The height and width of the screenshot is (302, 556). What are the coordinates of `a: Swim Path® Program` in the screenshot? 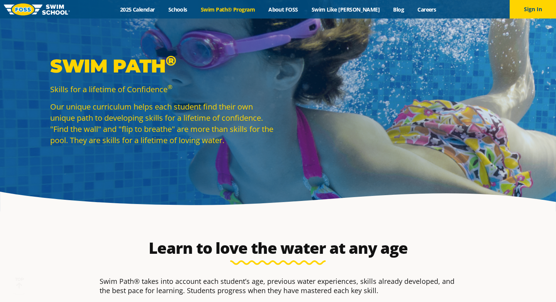 It's located at (227, 9).